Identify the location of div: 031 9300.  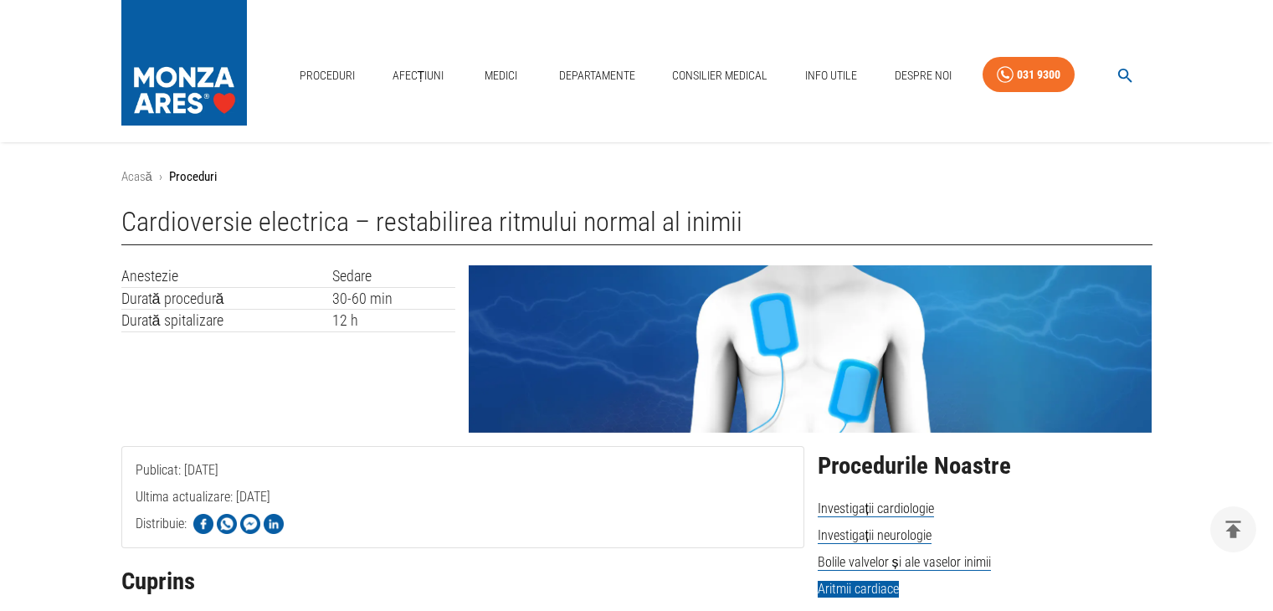
(1039, 74).